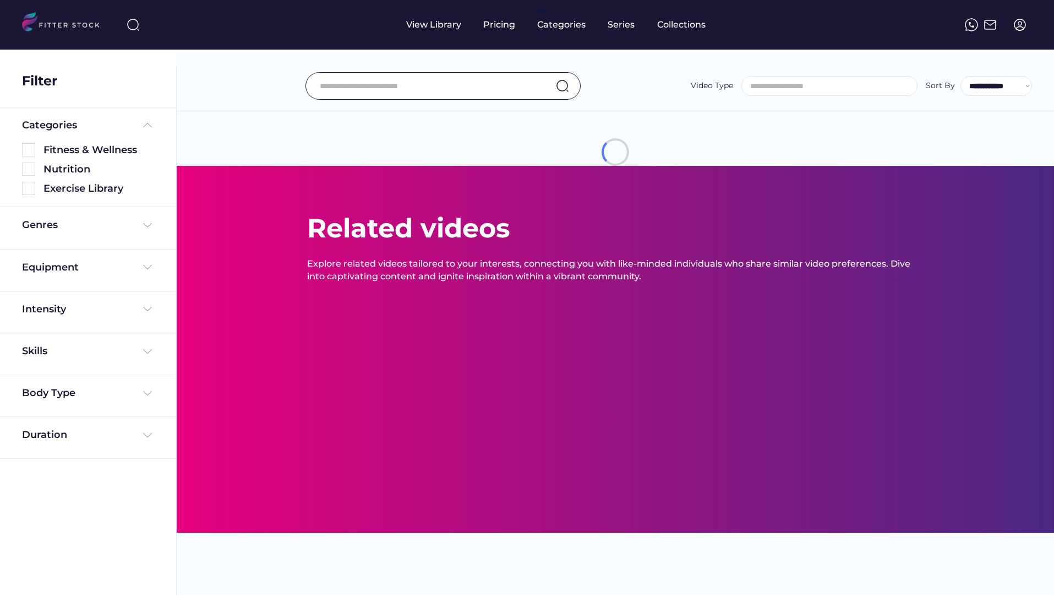 This screenshot has width=1054, height=595. Describe the element at coordinates (434, 25) in the screenshot. I see `div: View Library` at that location.